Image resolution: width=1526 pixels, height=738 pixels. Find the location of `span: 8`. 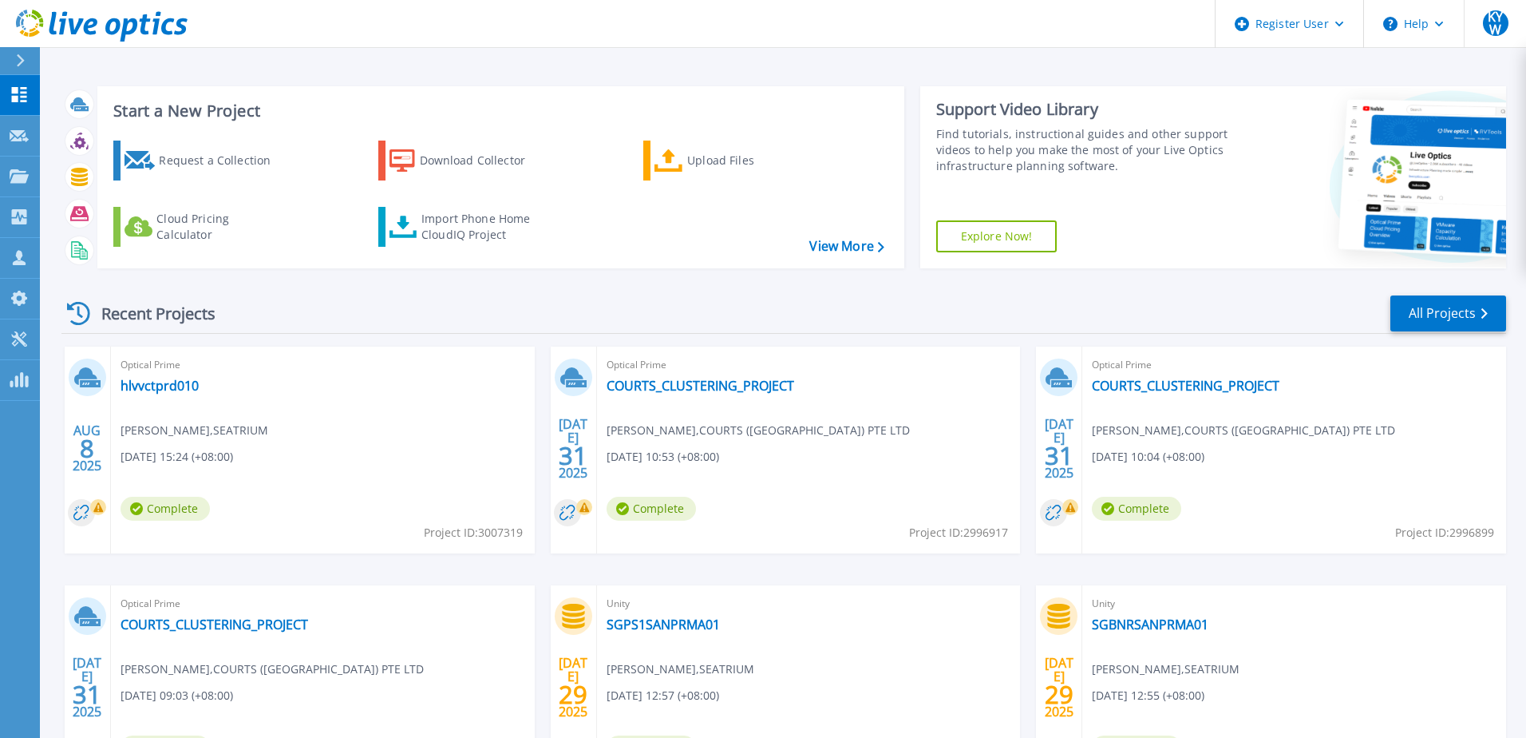

span: 8 is located at coordinates (87, 448).